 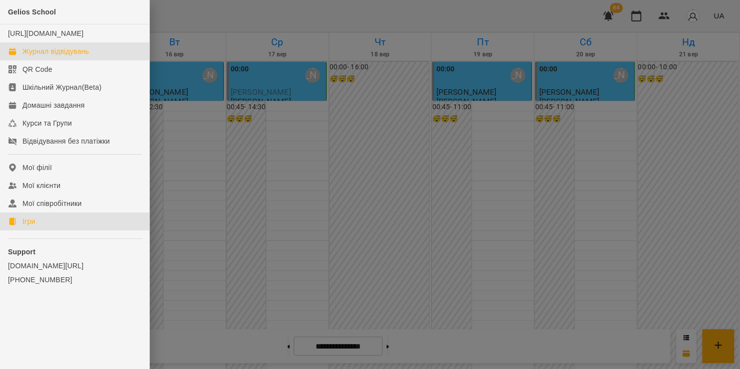 What do you see at coordinates (28, 222) in the screenshot?
I see `div: Ігри` at bounding box center [28, 222].